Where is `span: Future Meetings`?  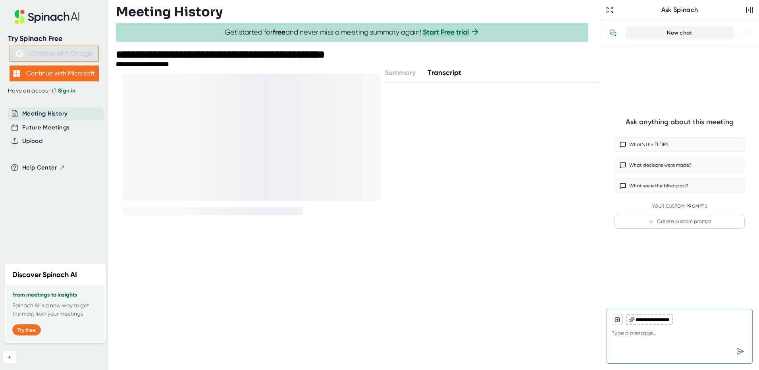 span: Future Meetings is located at coordinates (46, 127).